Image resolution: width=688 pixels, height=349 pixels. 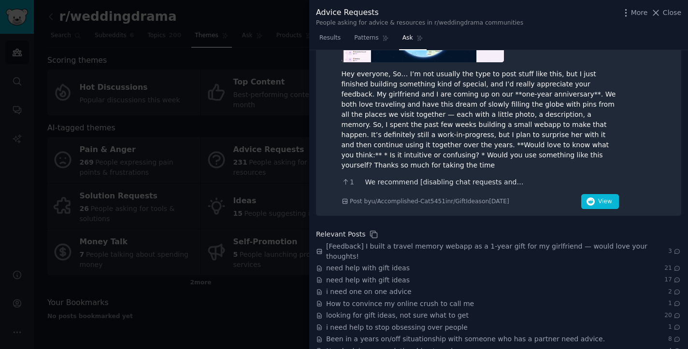 What do you see at coordinates (400, 304) in the screenshot?
I see `span: How to convince my online crush to call me` at bounding box center [400, 304].